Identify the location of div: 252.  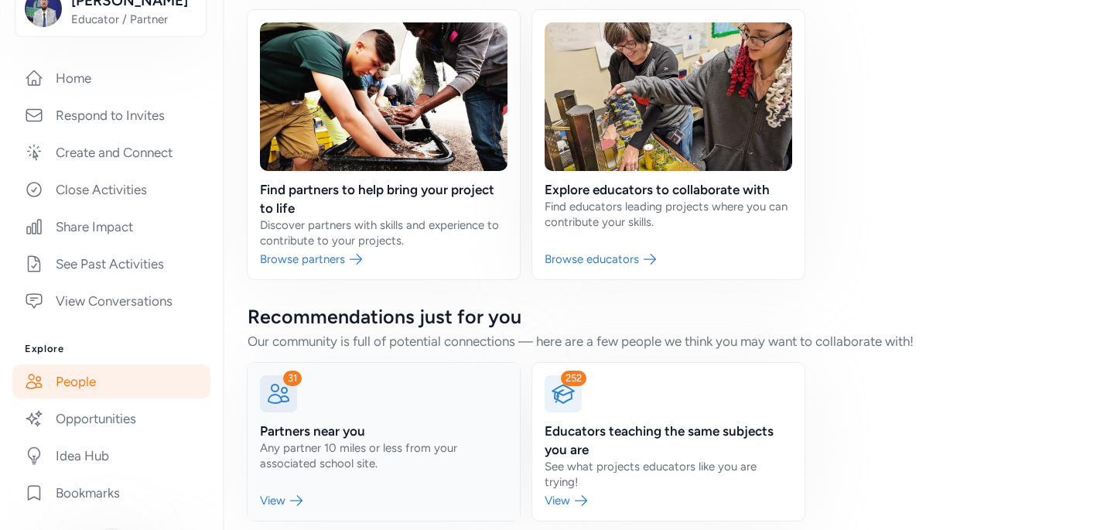
(573, 378).